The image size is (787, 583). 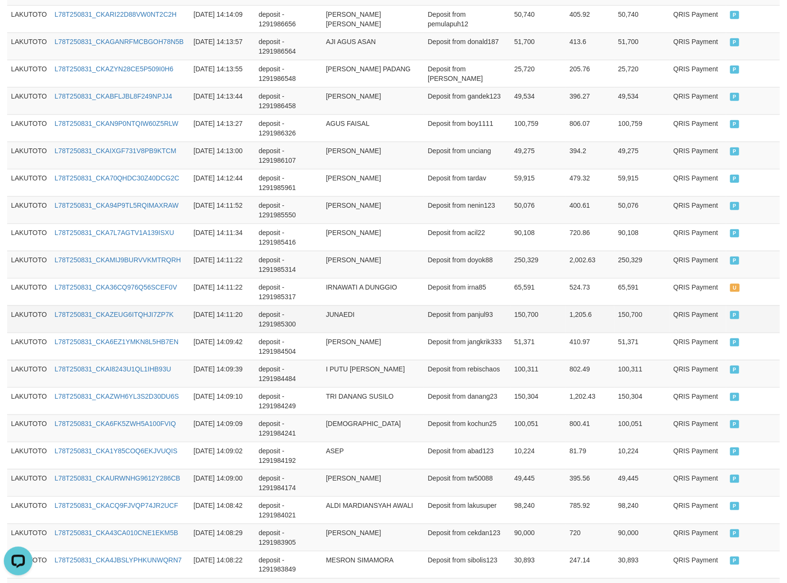 What do you see at coordinates (288, 537) in the screenshot?
I see `td: deposit - 1291983905` at bounding box center [288, 537].